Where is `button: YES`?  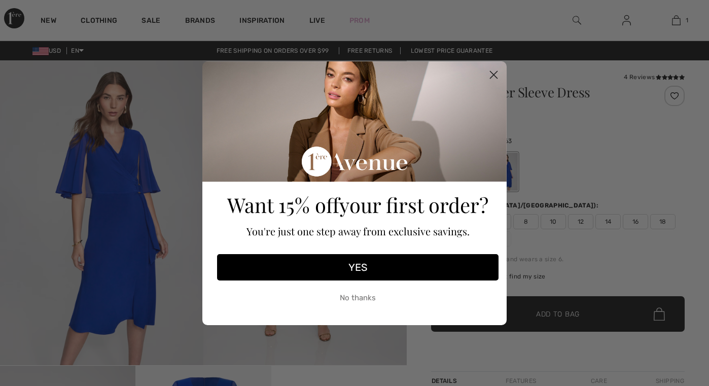 button: YES is located at coordinates (358, 267).